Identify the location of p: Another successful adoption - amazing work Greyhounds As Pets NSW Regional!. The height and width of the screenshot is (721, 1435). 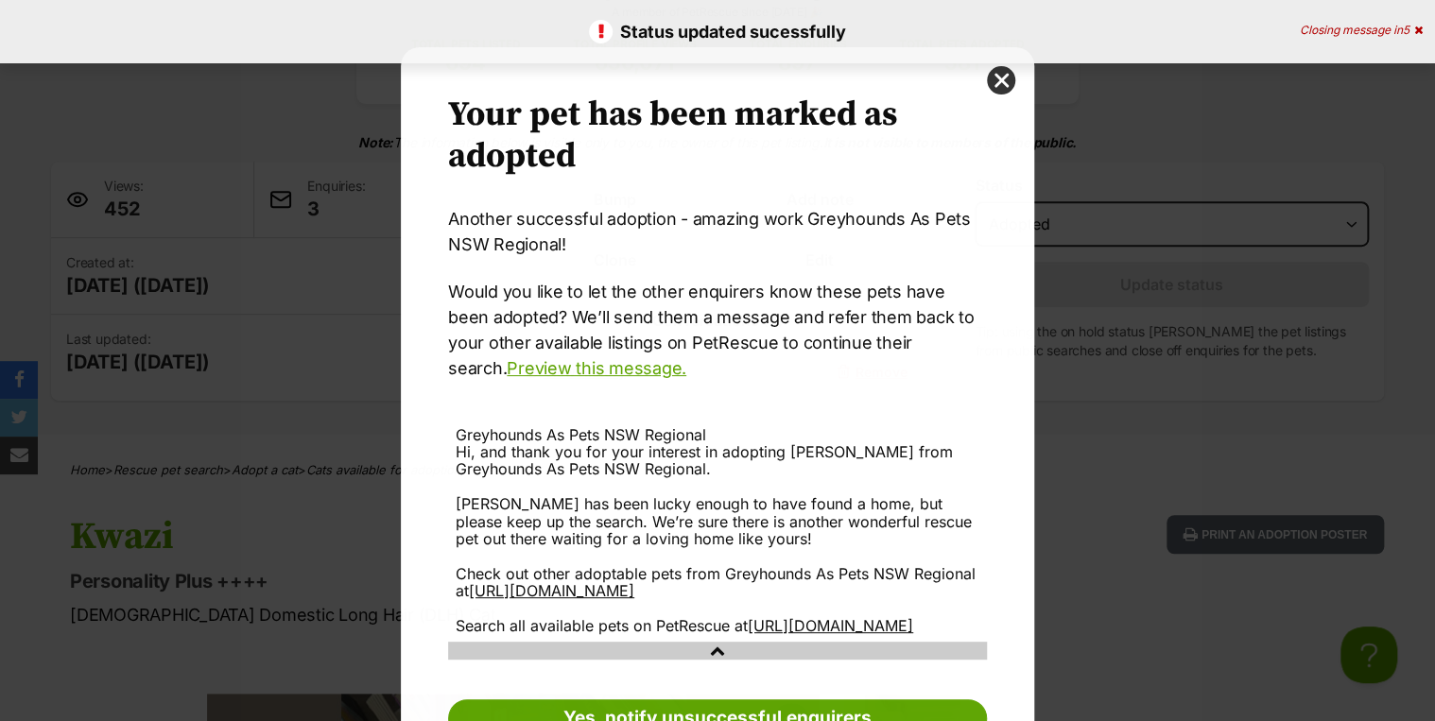
(718, 232).